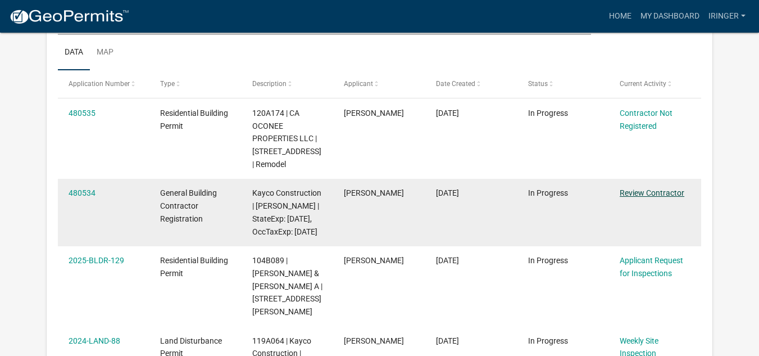 This screenshot has height=356, width=759. What do you see at coordinates (188, 206) in the screenshot?
I see `span: General Building Contractor Registration` at bounding box center [188, 206].